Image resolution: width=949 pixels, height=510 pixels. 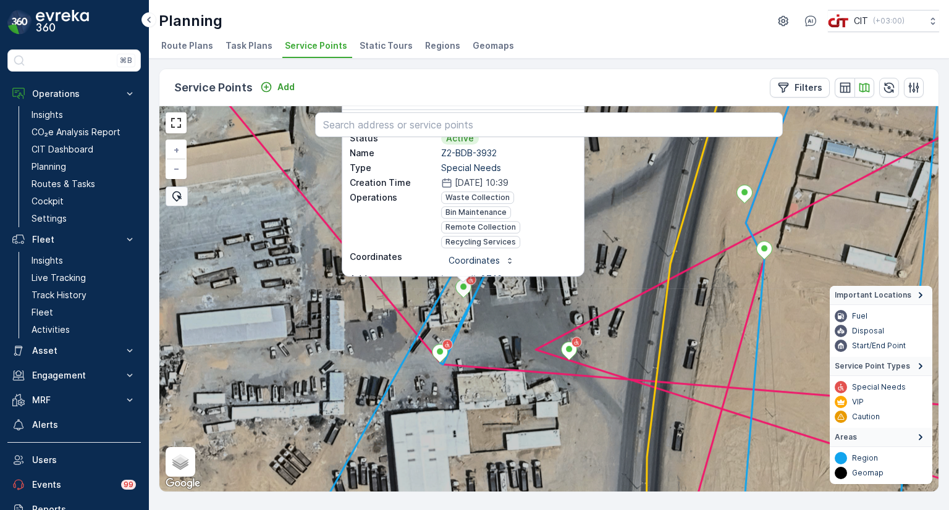 I want to click on p: Add, so click(x=286, y=87).